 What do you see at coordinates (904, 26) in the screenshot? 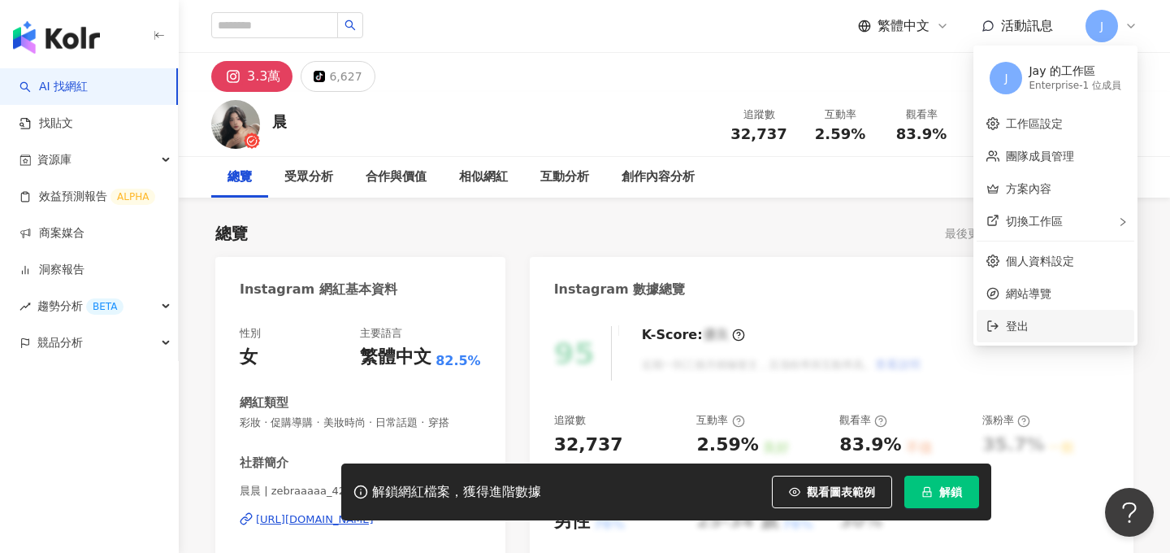
I see `span: 繁體中文` at bounding box center [904, 26].